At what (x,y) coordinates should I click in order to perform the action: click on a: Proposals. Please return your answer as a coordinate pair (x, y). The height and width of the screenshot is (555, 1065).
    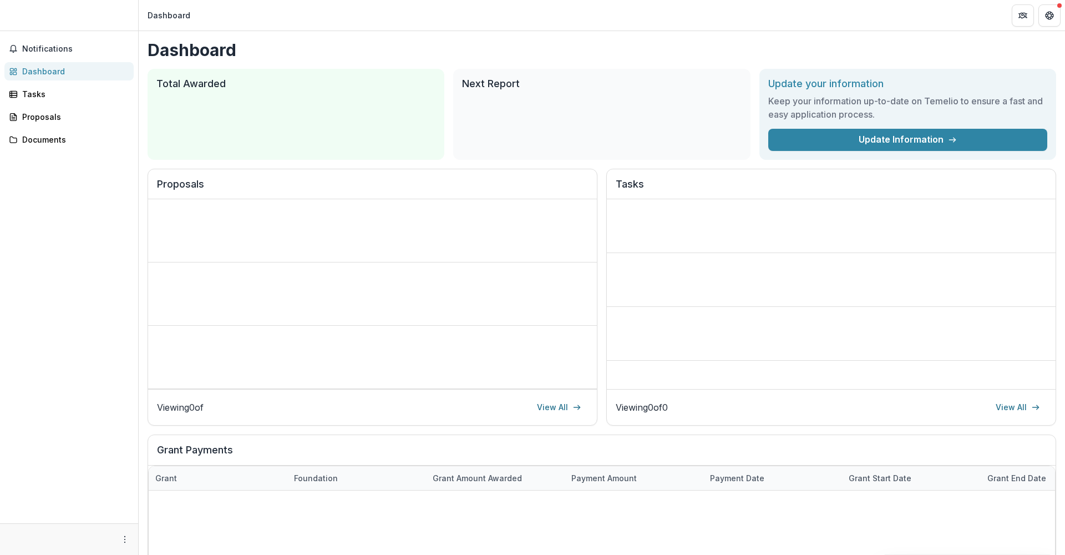
    Looking at the image, I should click on (69, 116).